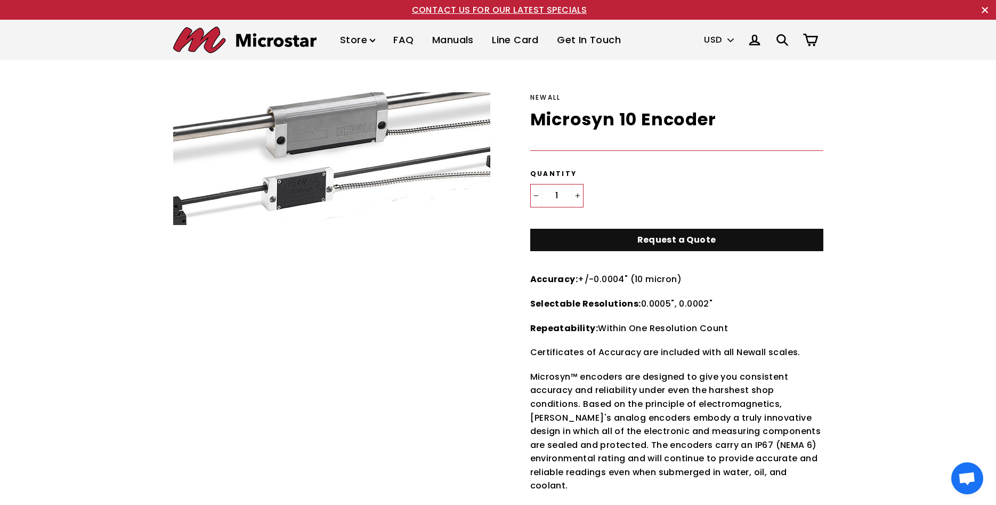 This screenshot has width=996, height=505. What do you see at coordinates (338, 150) in the screenshot?
I see `img: Spherosyn2G_w_Micrsoyn_2G_Horizontal_1_711b88c5-b659-484c-a738-63b9ae617677_1024x1024.jpg` at bounding box center [338, 150].